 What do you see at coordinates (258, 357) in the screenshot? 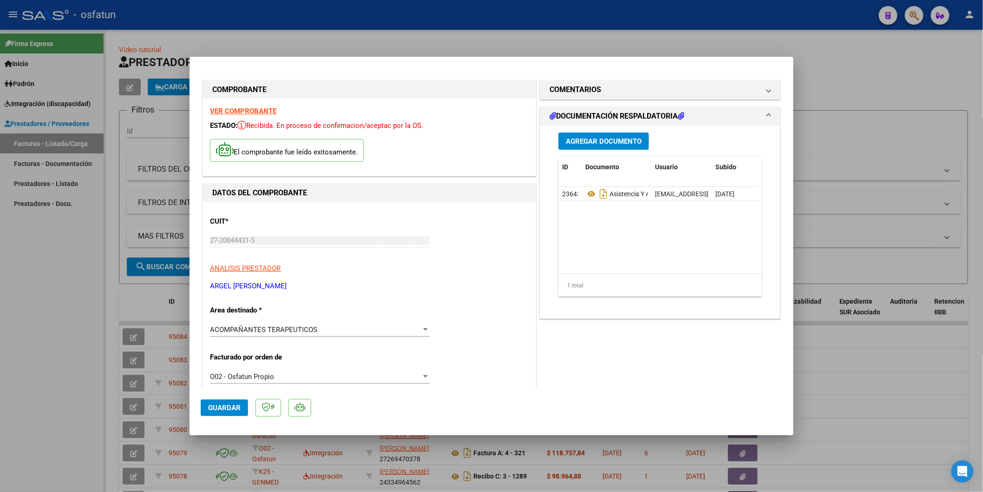
I see `p: Facturado por orden de` at bounding box center [258, 357].